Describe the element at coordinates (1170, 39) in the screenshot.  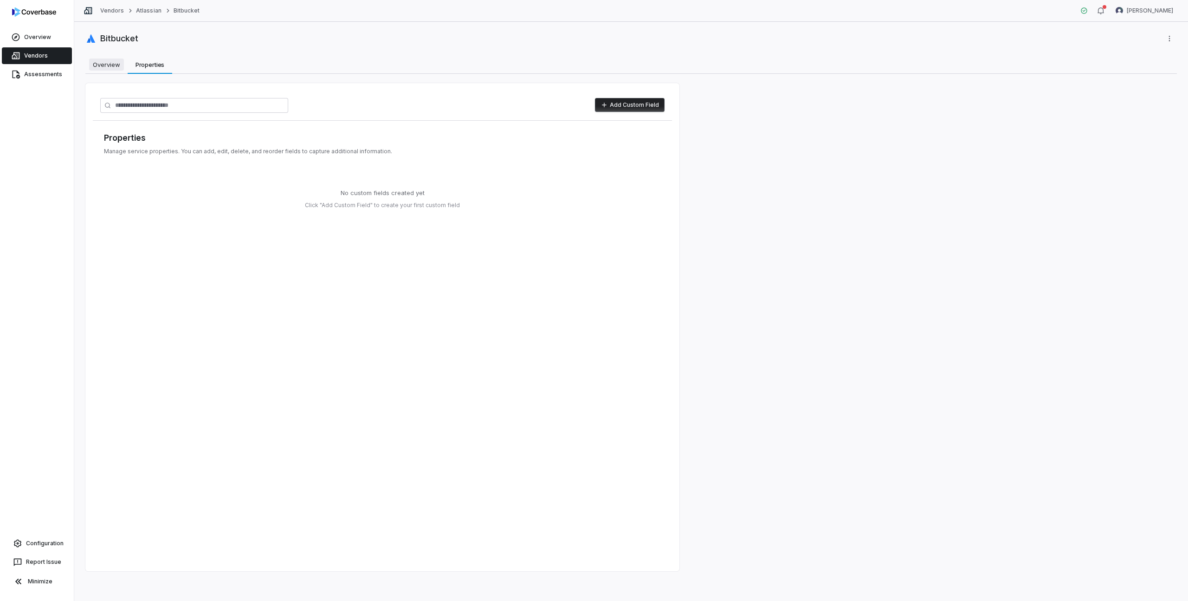
I see `button: More actions` at that location.